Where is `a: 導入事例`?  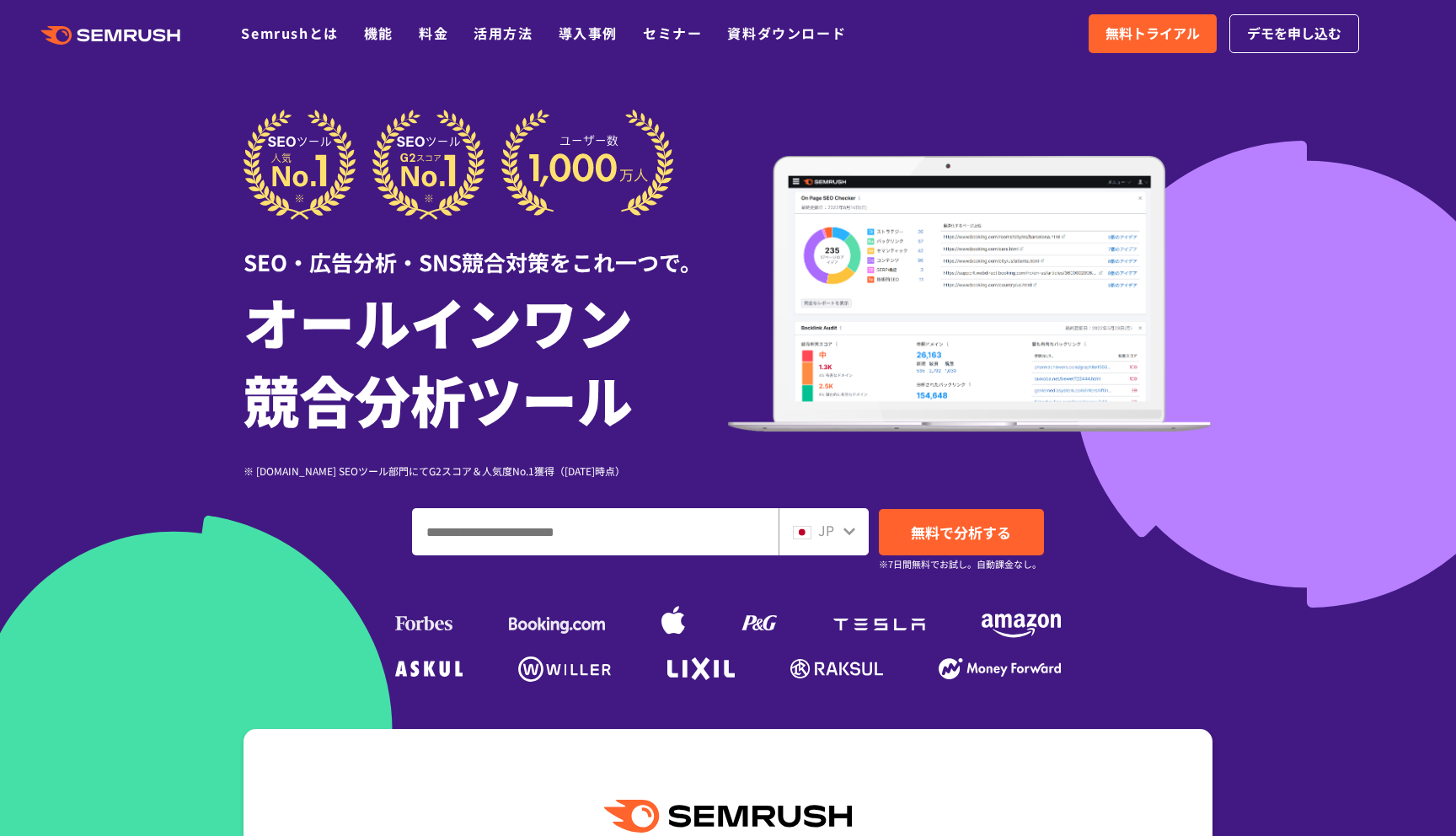 a: 導入事例 is located at coordinates (588, 33).